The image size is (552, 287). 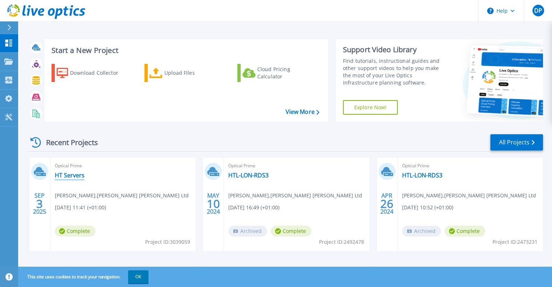 I want to click on div: SEP 2025, so click(x=40, y=204).